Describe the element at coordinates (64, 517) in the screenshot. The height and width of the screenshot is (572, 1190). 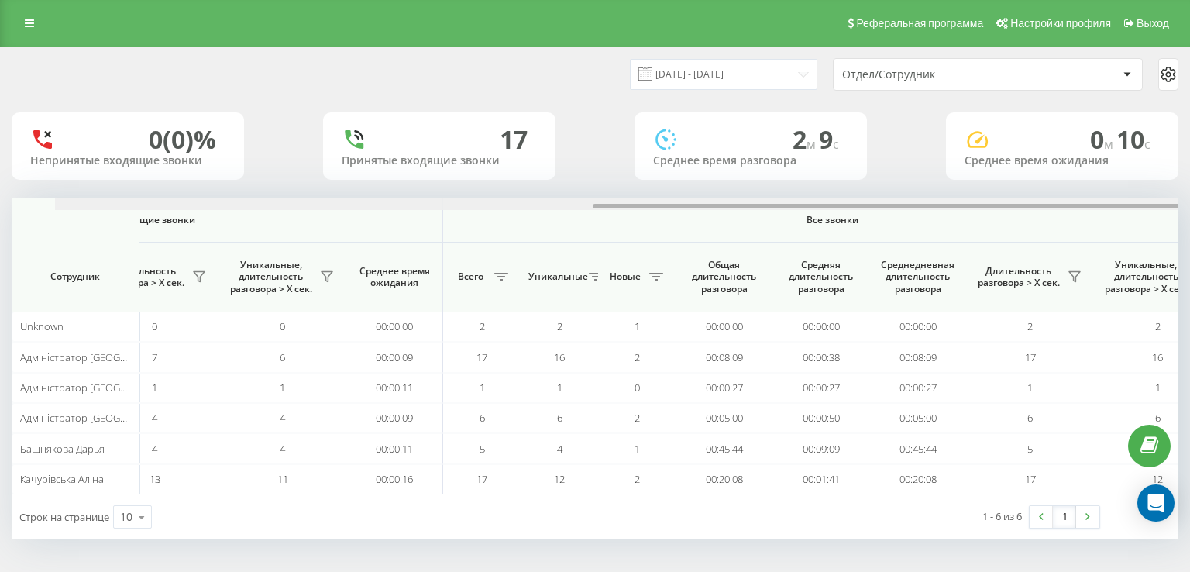
I see `span: Строк на странице` at that location.